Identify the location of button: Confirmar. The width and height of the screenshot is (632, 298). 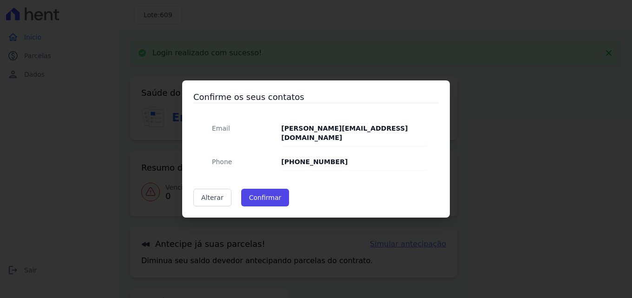
(265, 198).